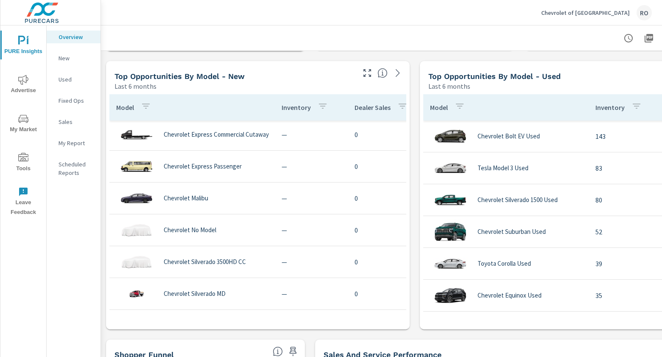 This screenshot has width=662, height=357. What do you see at coordinates (644, 13) in the screenshot?
I see `div: RO` at bounding box center [644, 13].